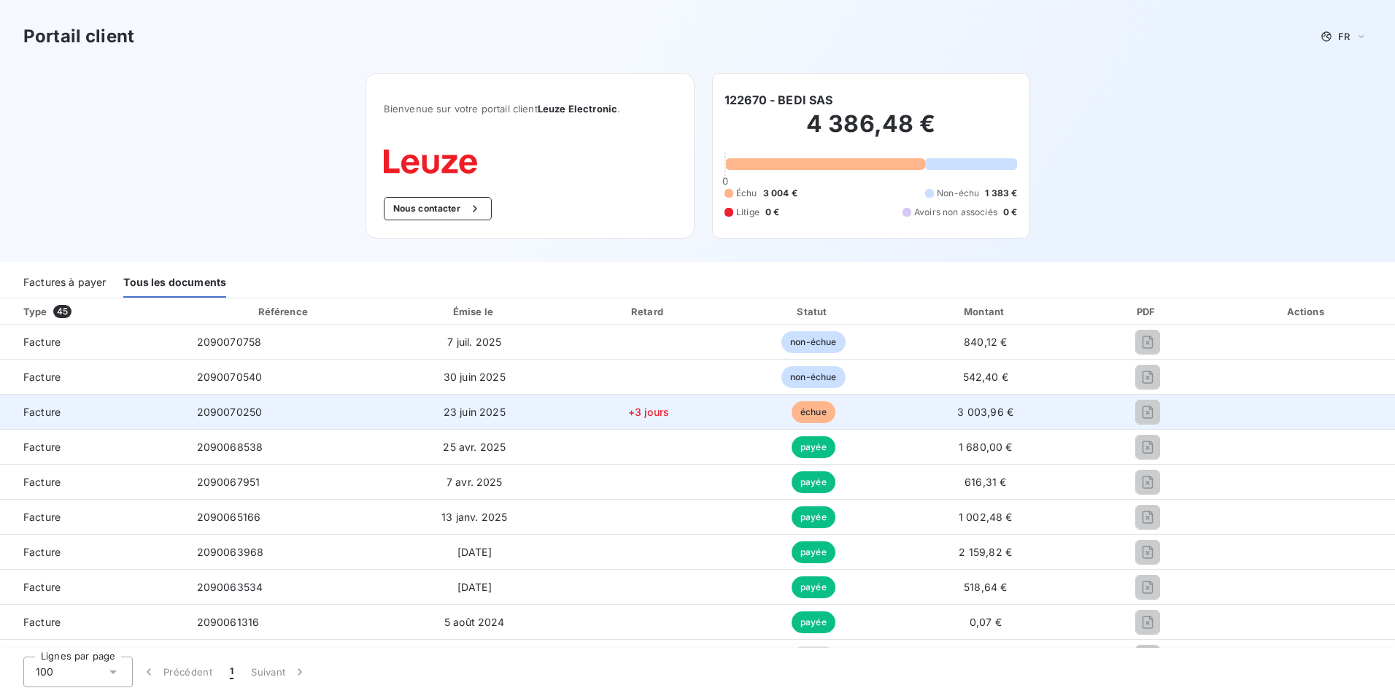 The image size is (1395, 696). Describe the element at coordinates (283, 312) in the screenshot. I see `div: Référence` at that location.